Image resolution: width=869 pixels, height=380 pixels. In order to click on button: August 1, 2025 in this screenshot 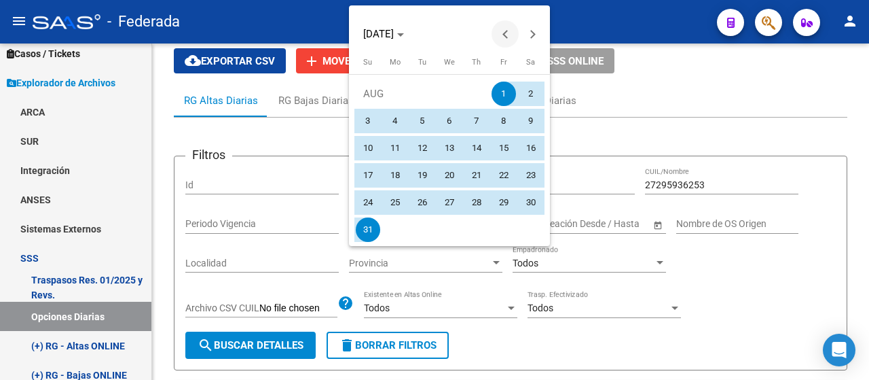, I will do `click(504, 94)`.